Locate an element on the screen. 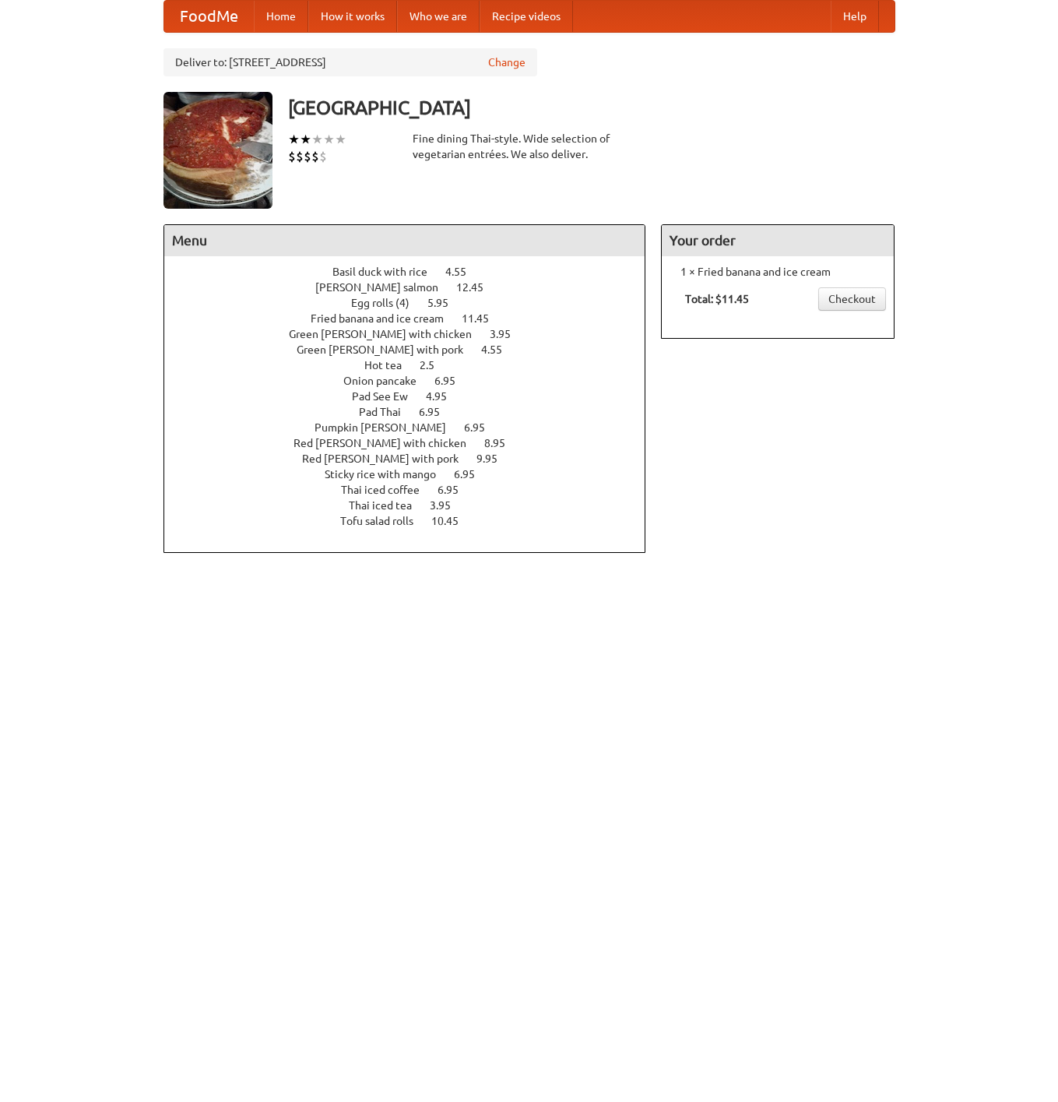 The height and width of the screenshot is (1102, 1058). a: FoodMe is located at coordinates (209, 16).